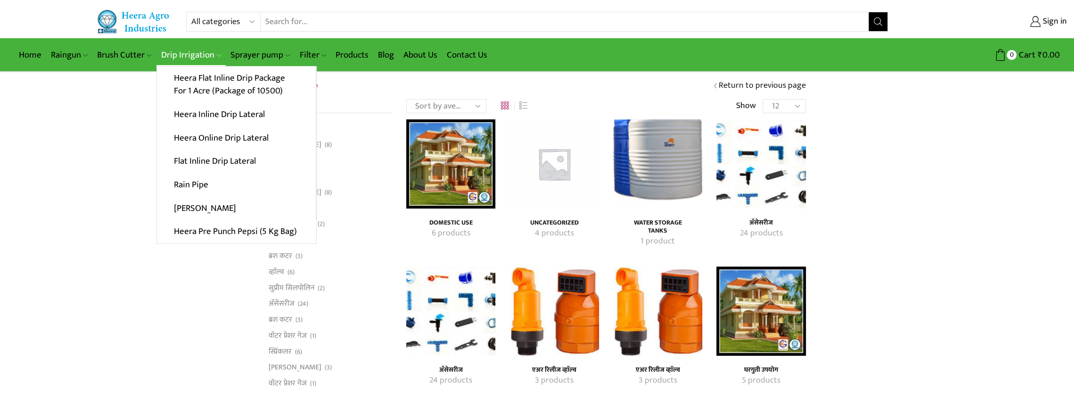 This screenshot has height=393, width=1074. Describe the element at coordinates (1054, 22) in the screenshot. I see `span: Sign in` at that location.